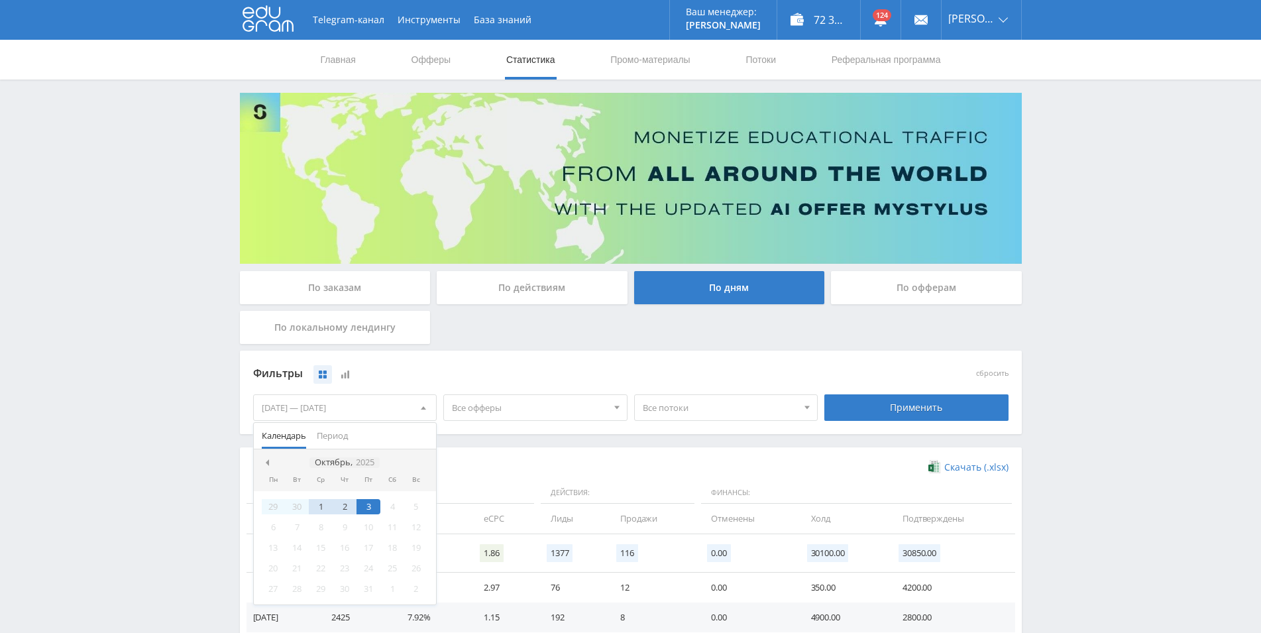 The width and height of the screenshot is (1261, 633). I want to click on div: 21, so click(297, 568).